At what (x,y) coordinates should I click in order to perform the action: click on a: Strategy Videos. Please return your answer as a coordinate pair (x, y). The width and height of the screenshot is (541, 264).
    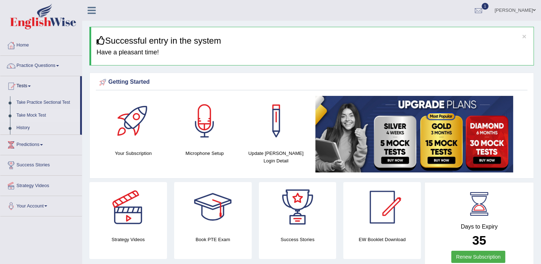
    Looking at the image, I should click on (41, 184).